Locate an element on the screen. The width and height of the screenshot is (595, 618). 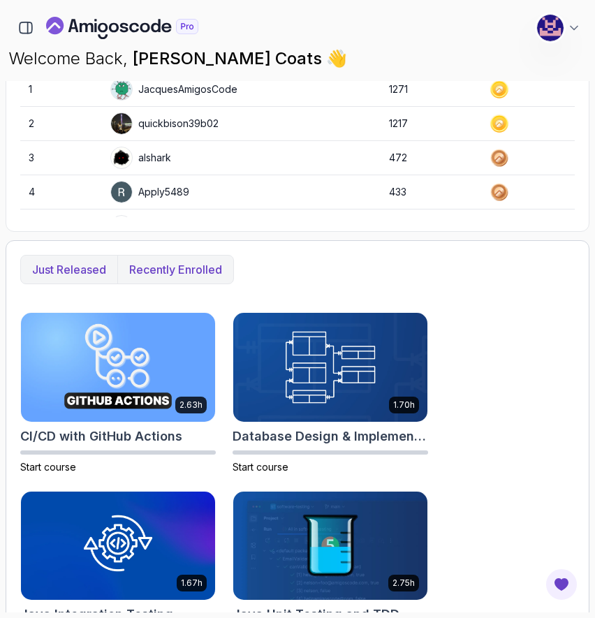
button: Recently enrolled is located at coordinates (175, 270).